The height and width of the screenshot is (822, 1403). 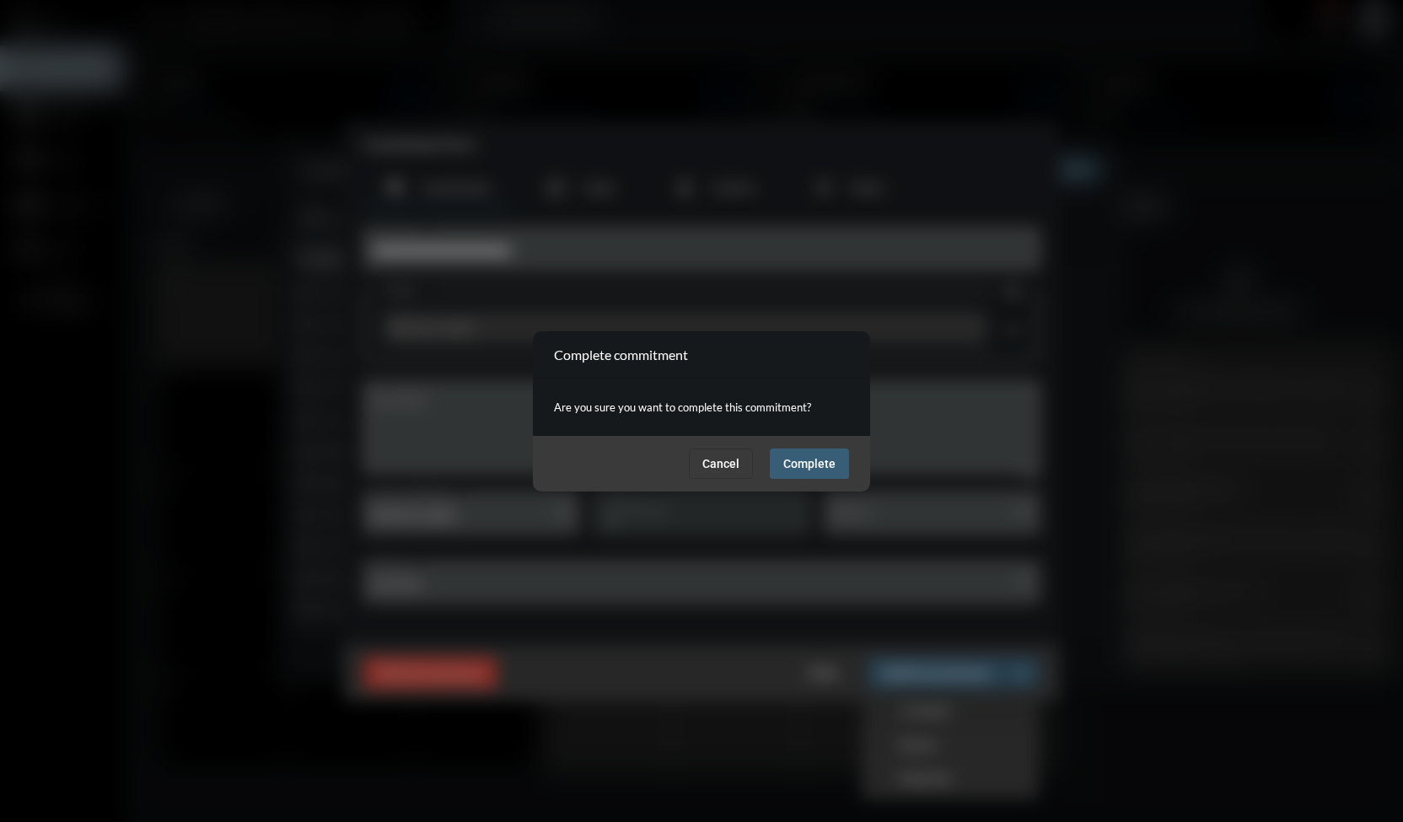 I want to click on span: Complete, so click(x=809, y=464).